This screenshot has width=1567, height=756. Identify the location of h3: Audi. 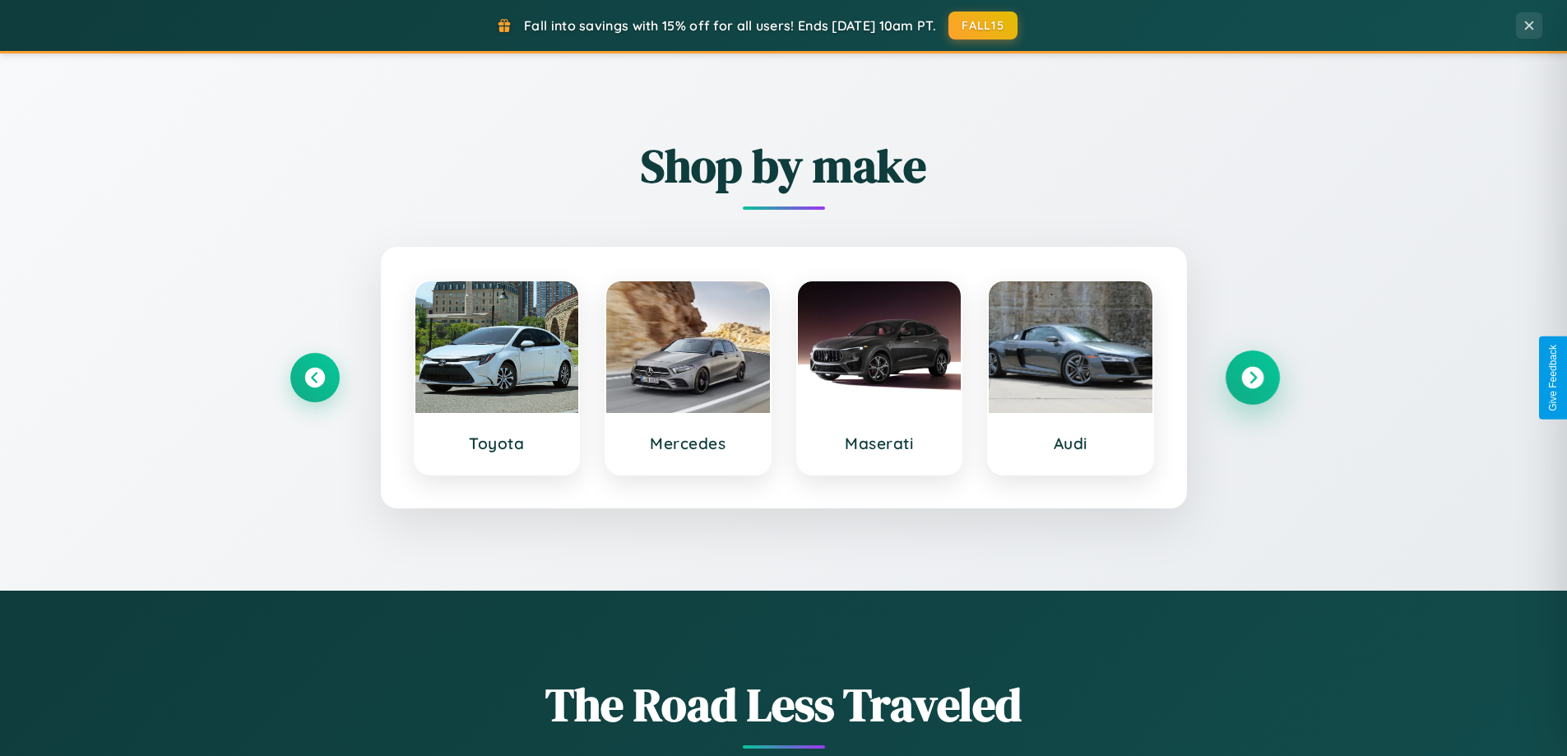
(1070, 443).